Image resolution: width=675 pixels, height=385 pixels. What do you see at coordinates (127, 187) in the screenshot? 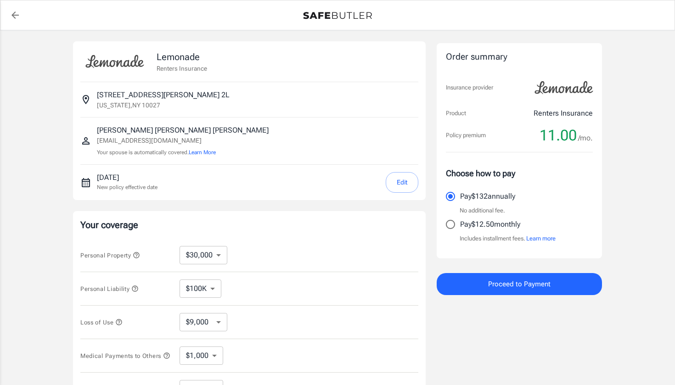
I see `p: New policy effective date` at bounding box center [127, 187].